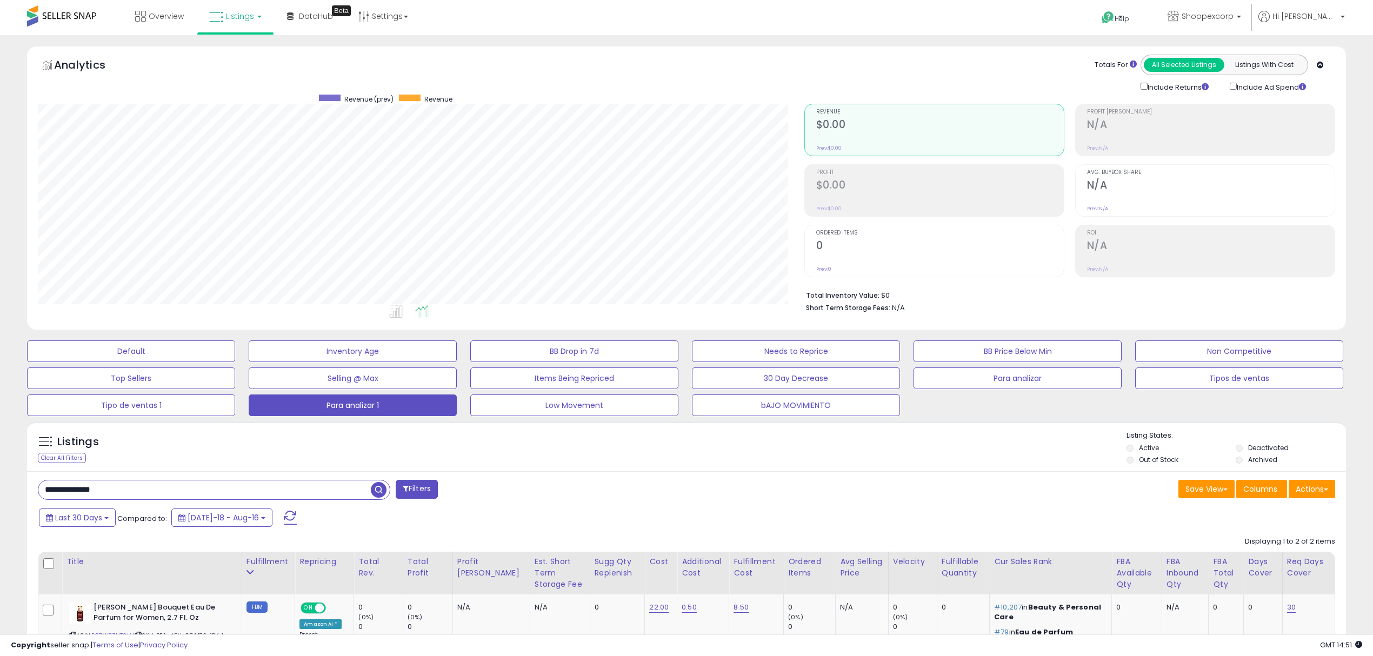  Describe the element at coordinates (861, 567) in the screenshot. I see `div: Avg Selling Price` at that location.